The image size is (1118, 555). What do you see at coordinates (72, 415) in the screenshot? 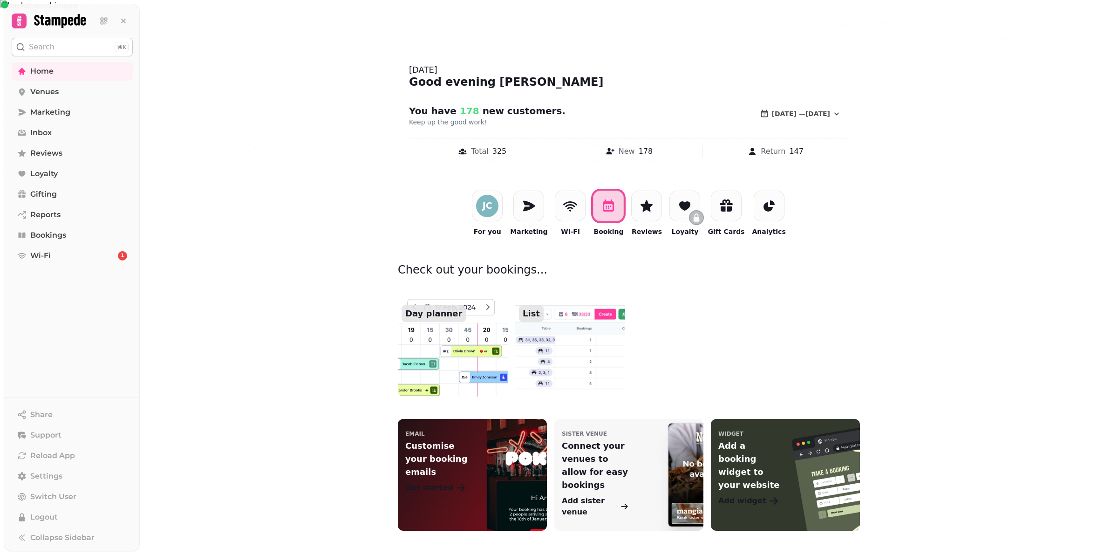
I see `button: Share` at bounding box center [72, 415].